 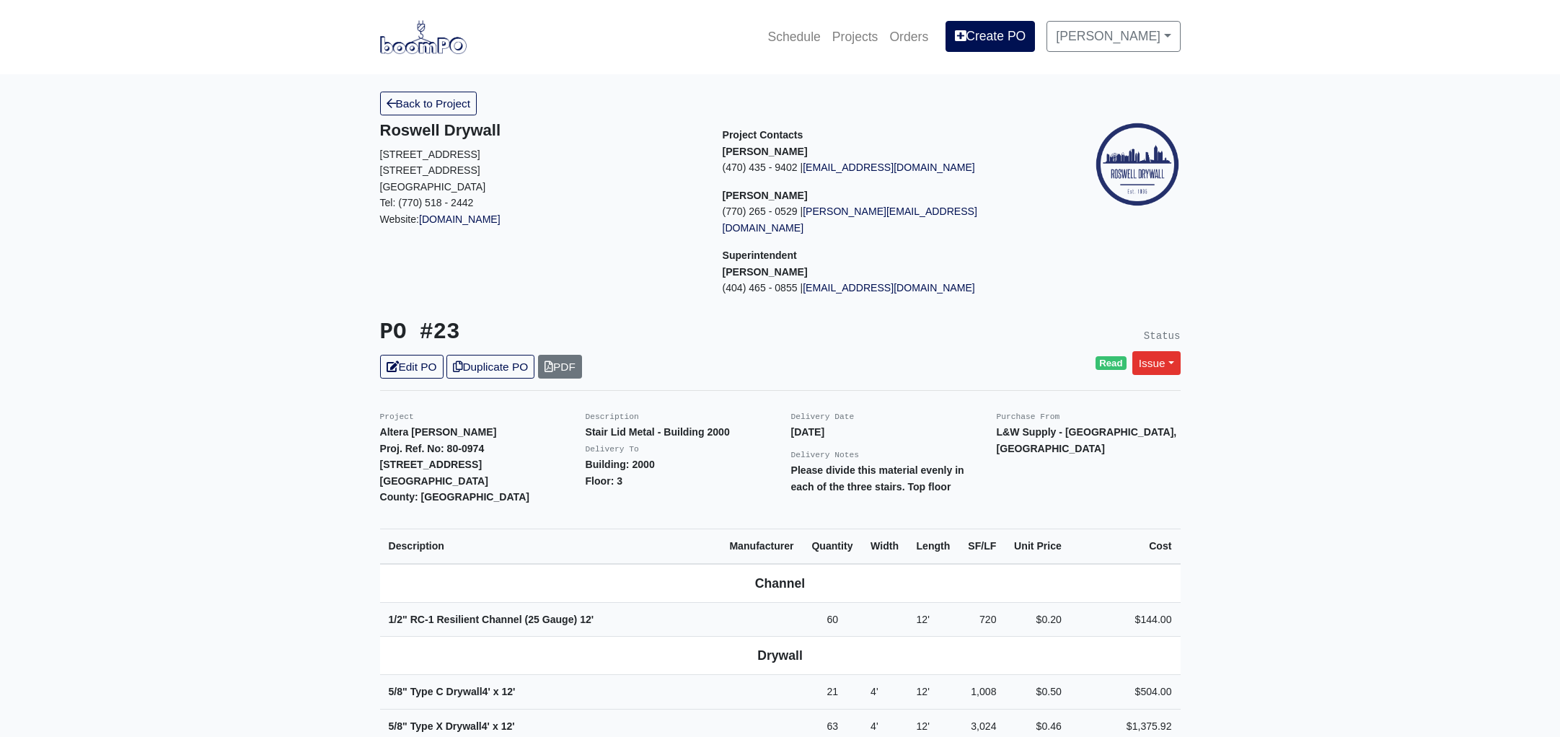 What do you see at coordinates (491, 366) in the screenshot?
I see `a: Duplicate PO` at bounding box center [491, 366].